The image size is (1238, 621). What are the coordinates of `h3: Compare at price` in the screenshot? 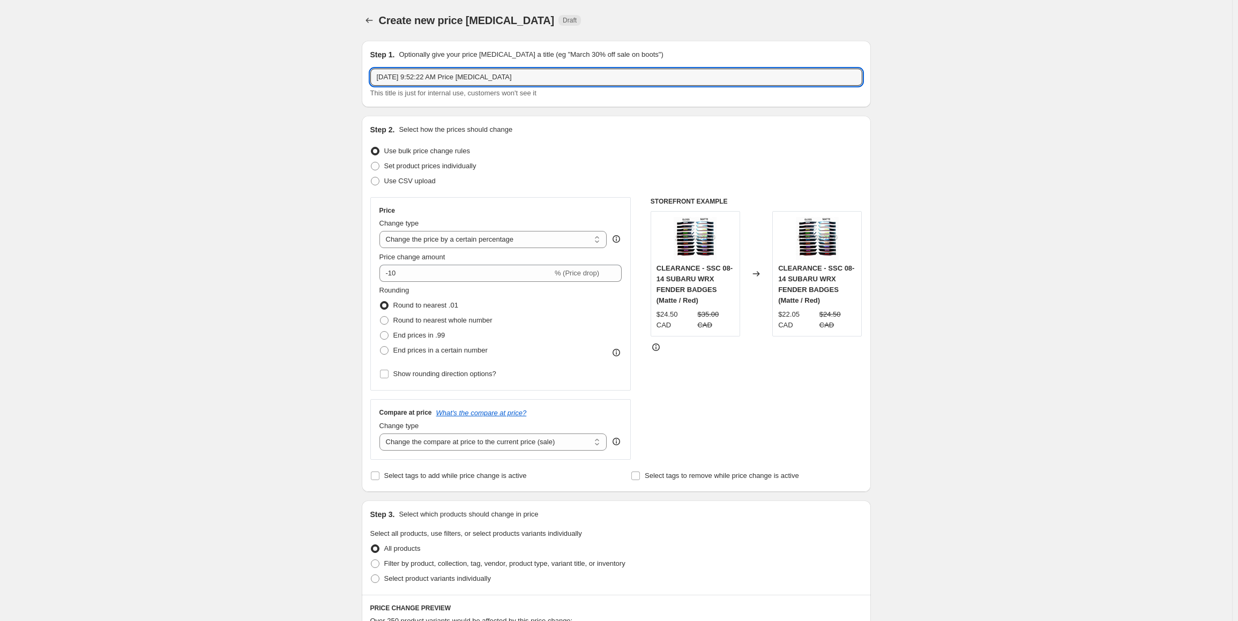 It's located at (406, 413).